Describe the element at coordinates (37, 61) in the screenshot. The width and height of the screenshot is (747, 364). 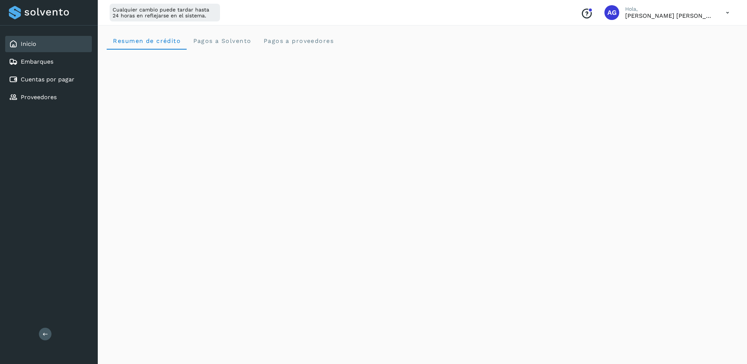
I see `a: Embarques` at that location.